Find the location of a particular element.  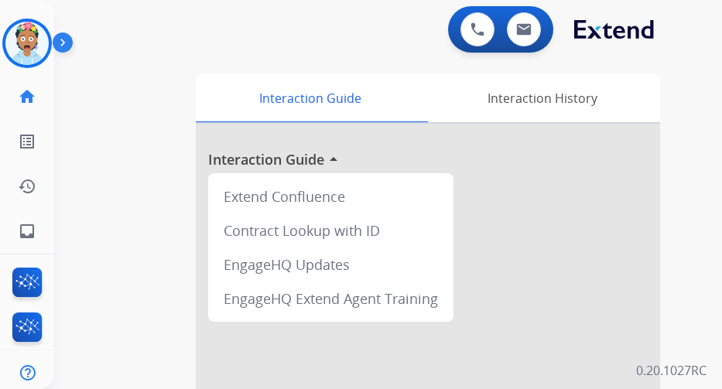

div: Interaction Guide is located at coordinates (310, 98).